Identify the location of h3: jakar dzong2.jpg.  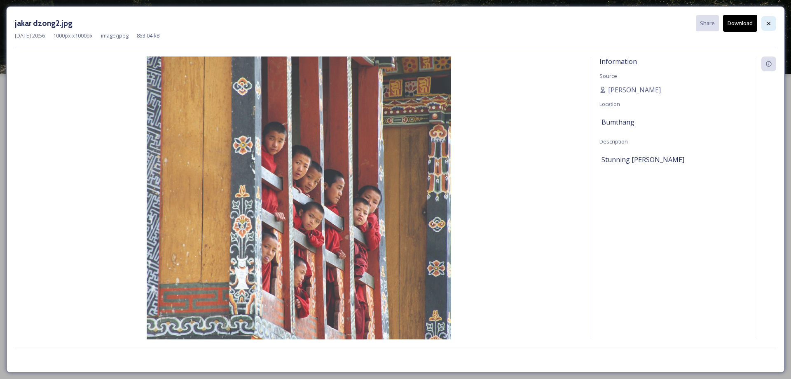
(44, 23).